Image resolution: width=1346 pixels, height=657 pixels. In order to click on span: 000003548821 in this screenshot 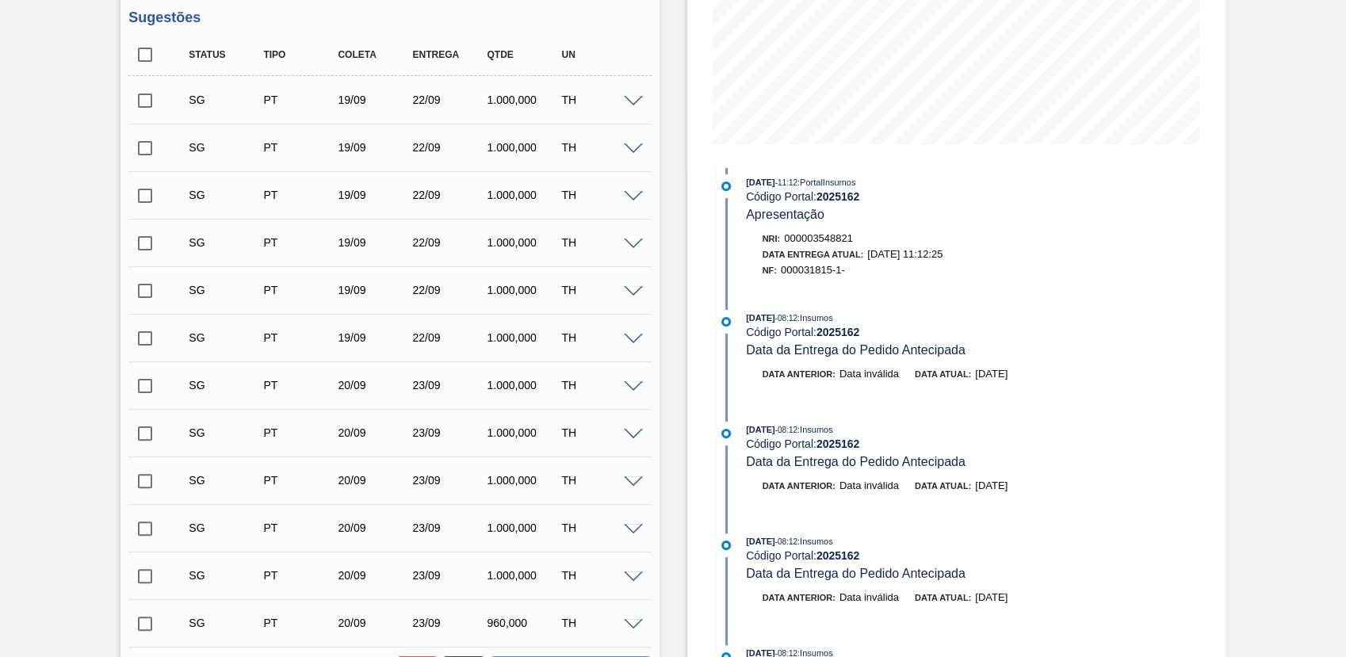, I will do `click(818, 238)`.